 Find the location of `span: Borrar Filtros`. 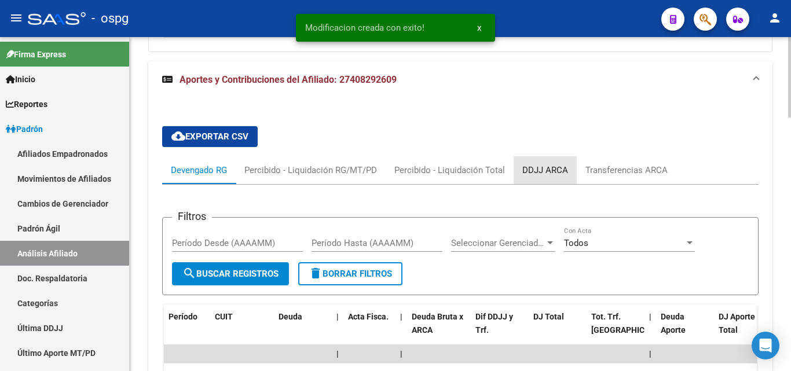

span: Borrar Filtros is located at coordinates (350, 274).